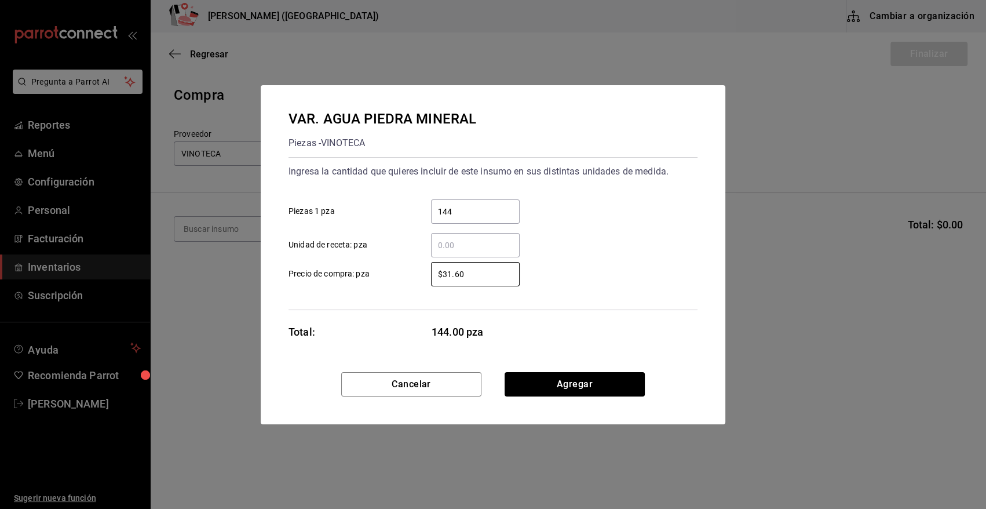  Describe the element at coordinates (475, 274) in the screenshot. I see `input: Precio de compra: pza` at that location.